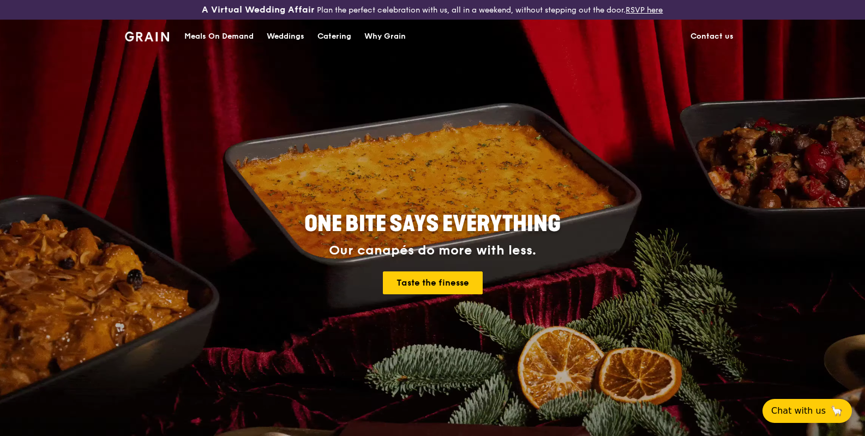 This screenshot has height=436, width=865. What do you see at coordinates (711, 37) in the screenshot?
I see `a: Contact us` at bounding box center [711, 37].